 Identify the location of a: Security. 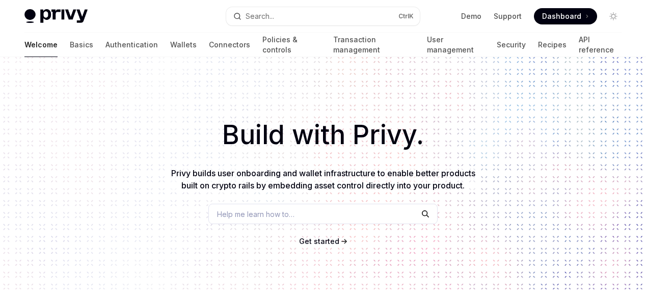
(511, 45).